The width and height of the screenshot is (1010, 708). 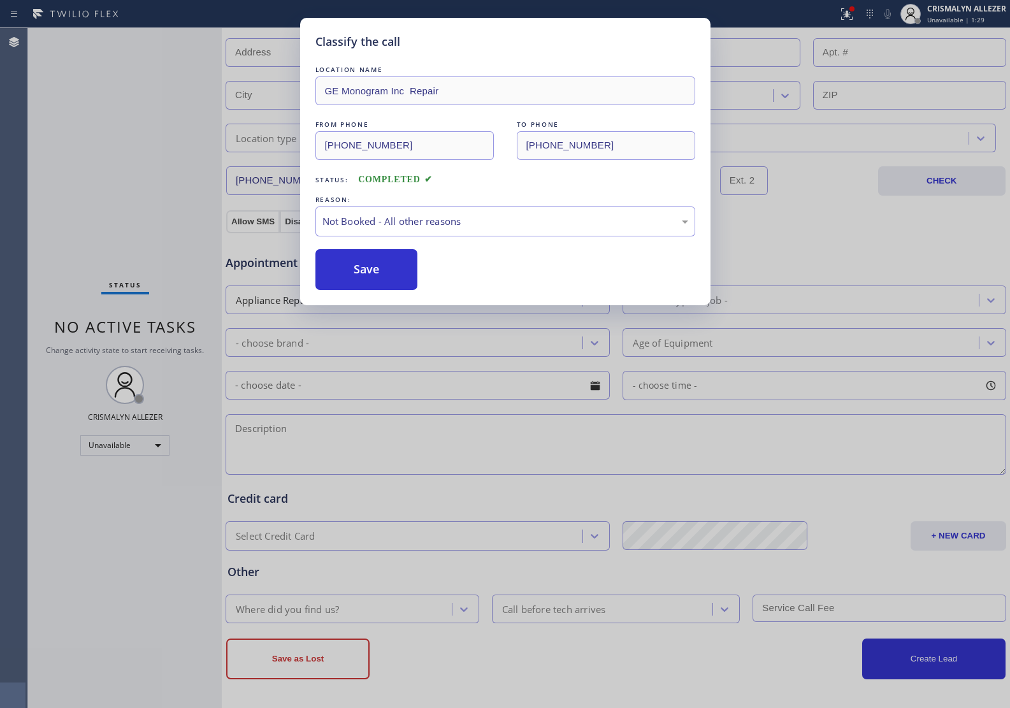 I want to click on div: FROM PHONE, so click(x=405, y=124).